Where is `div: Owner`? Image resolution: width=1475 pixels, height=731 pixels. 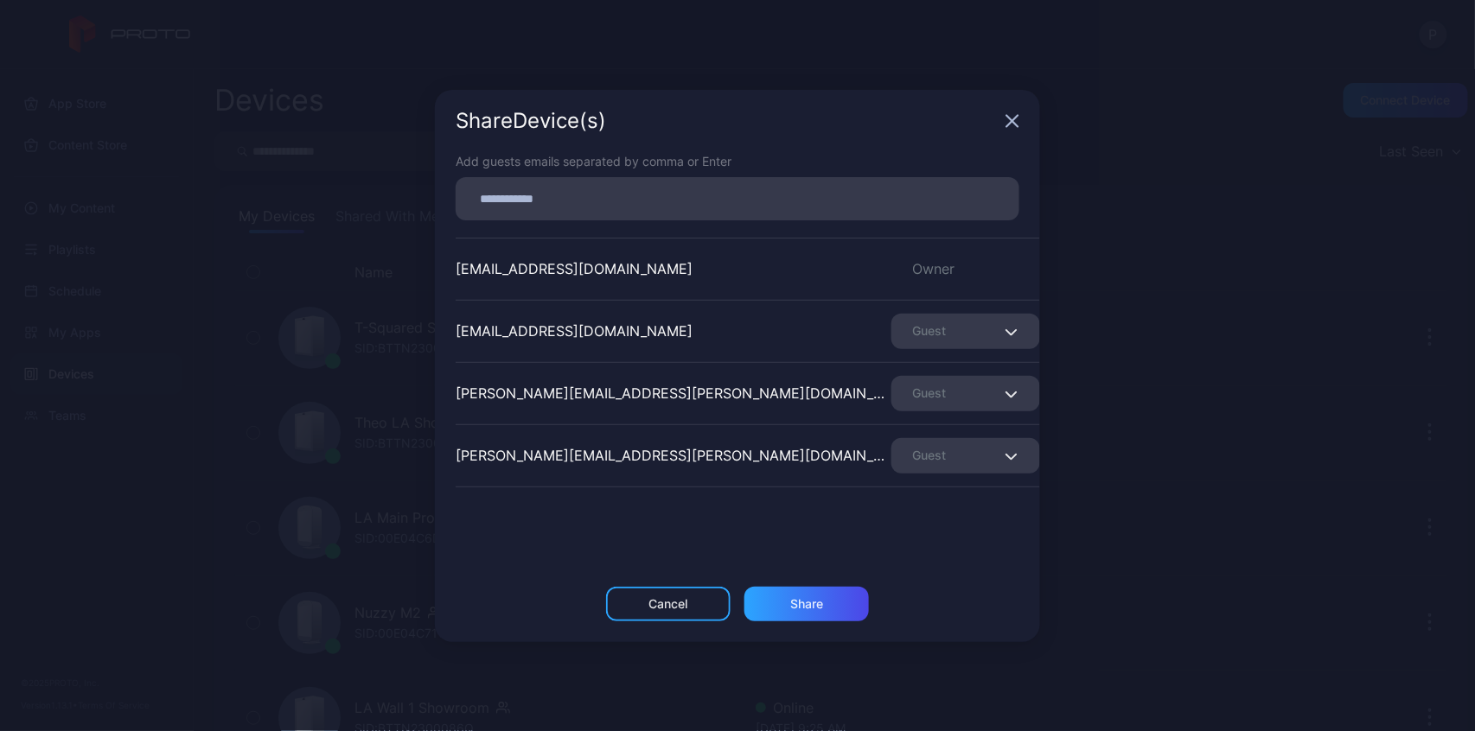 div: Owner is located at coordinates (966, 269).